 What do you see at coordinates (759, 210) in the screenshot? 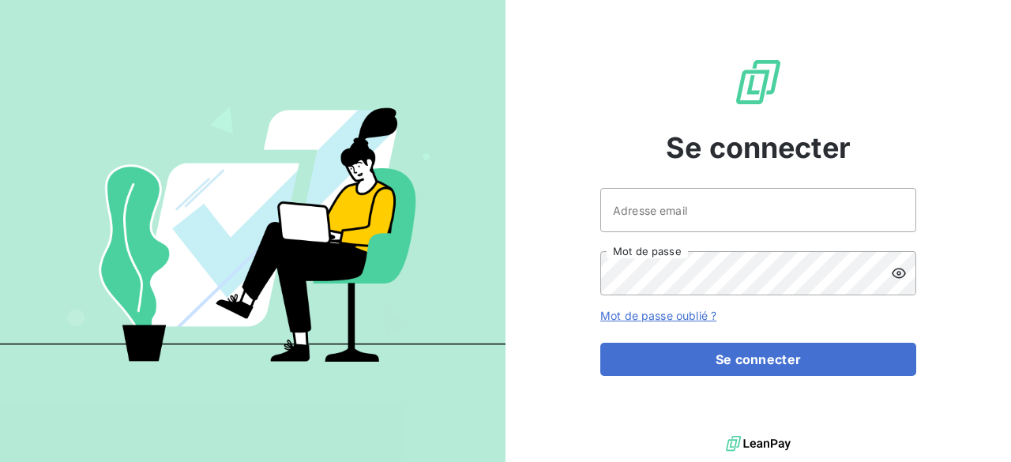
I see `input: placeholder` at bounding box center [759, 210].